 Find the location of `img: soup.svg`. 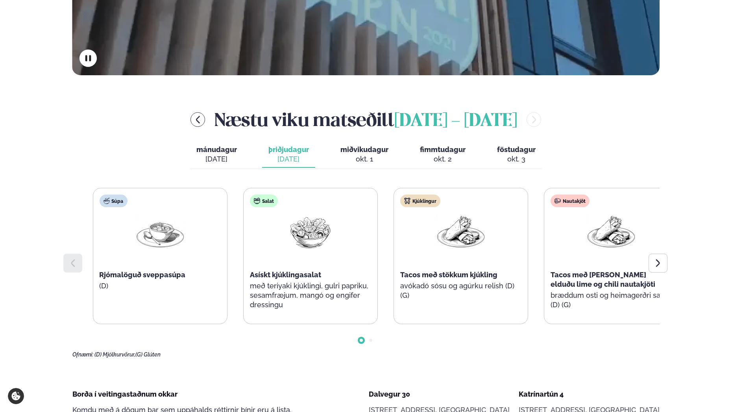

img: soup.svg is located at coordinates (106, 201).